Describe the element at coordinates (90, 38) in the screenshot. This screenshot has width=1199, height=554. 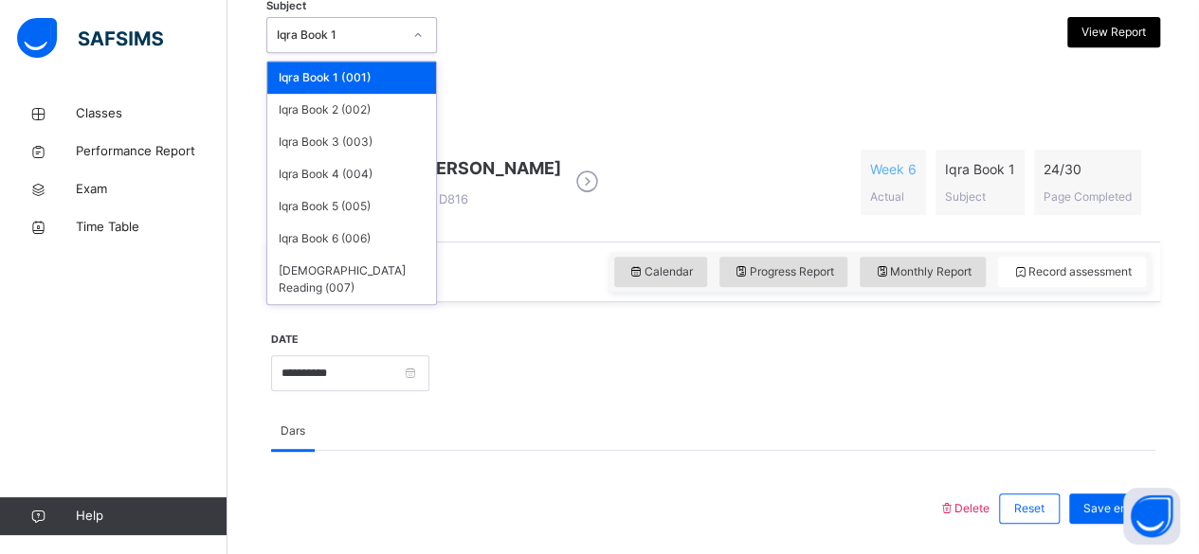
I see `img: safsims` at that location.